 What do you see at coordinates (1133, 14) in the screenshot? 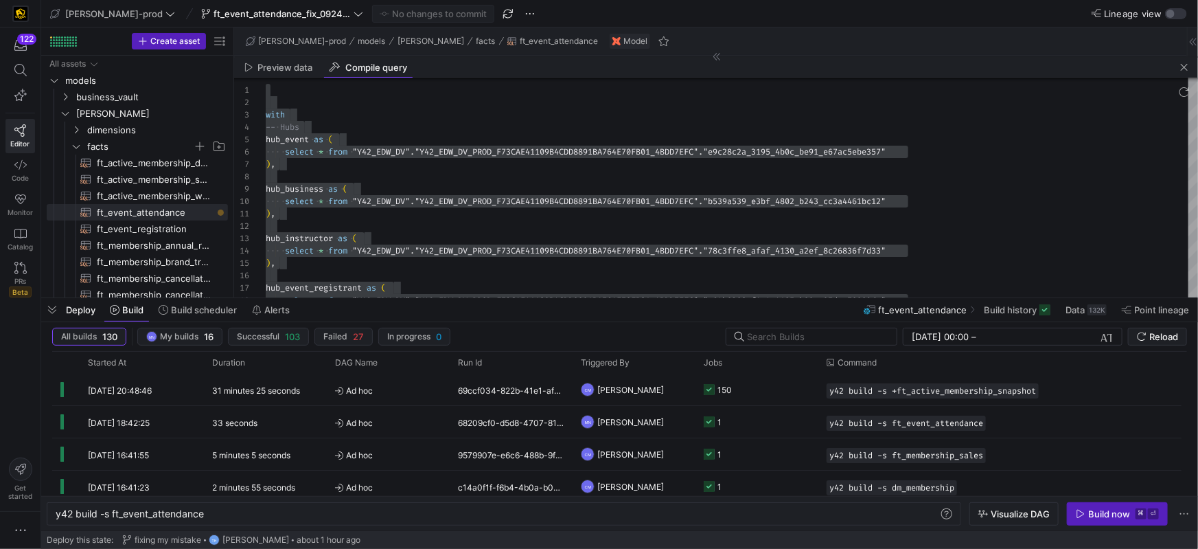
I see `span: Lineage view` at bounding box center [1133, 14].